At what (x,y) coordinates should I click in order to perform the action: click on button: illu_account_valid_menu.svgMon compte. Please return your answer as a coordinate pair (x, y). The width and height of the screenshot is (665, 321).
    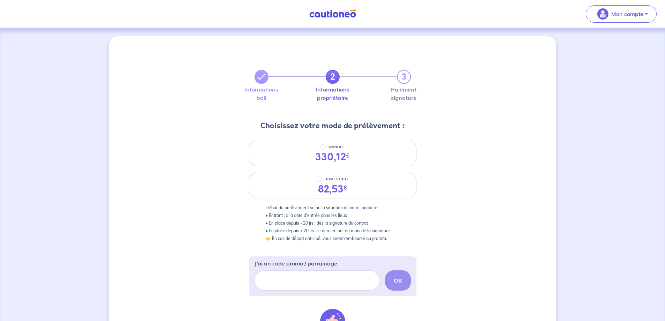
    Looking at the image, I should click on (621, 14).